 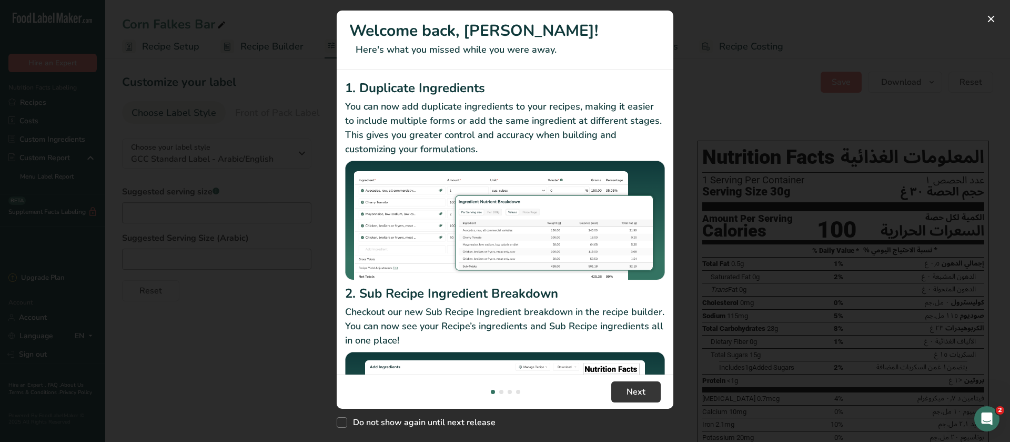 I want to click on span: Do not show again until next release, so click(x=422, y=422).